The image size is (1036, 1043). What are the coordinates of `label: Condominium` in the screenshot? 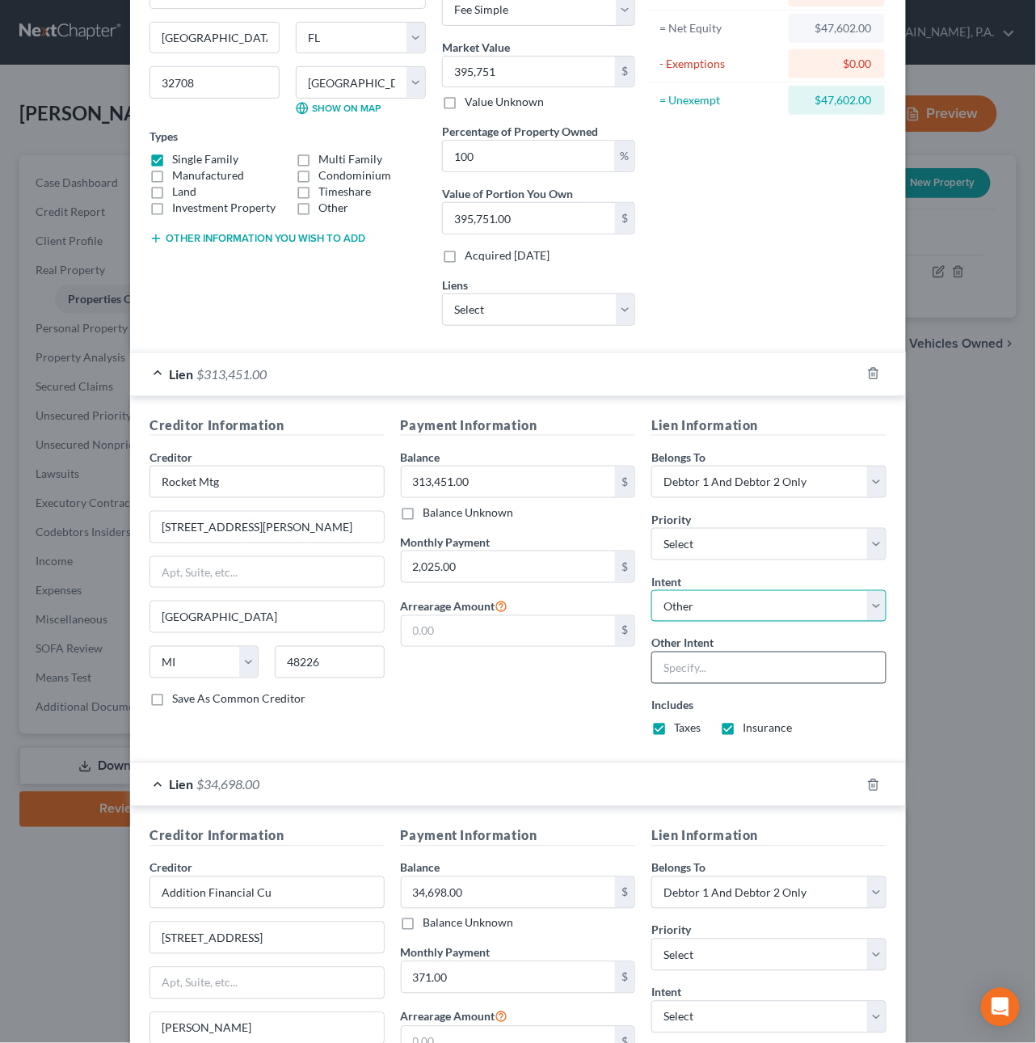 It's located at (355, 175).